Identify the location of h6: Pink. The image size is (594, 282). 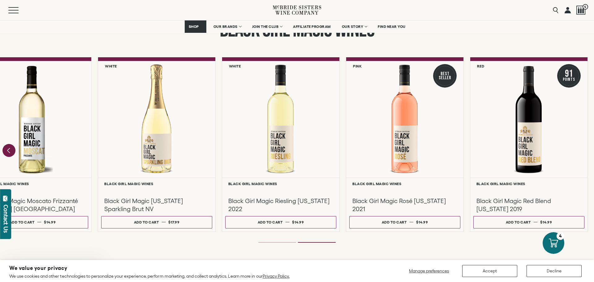
(357, 66).